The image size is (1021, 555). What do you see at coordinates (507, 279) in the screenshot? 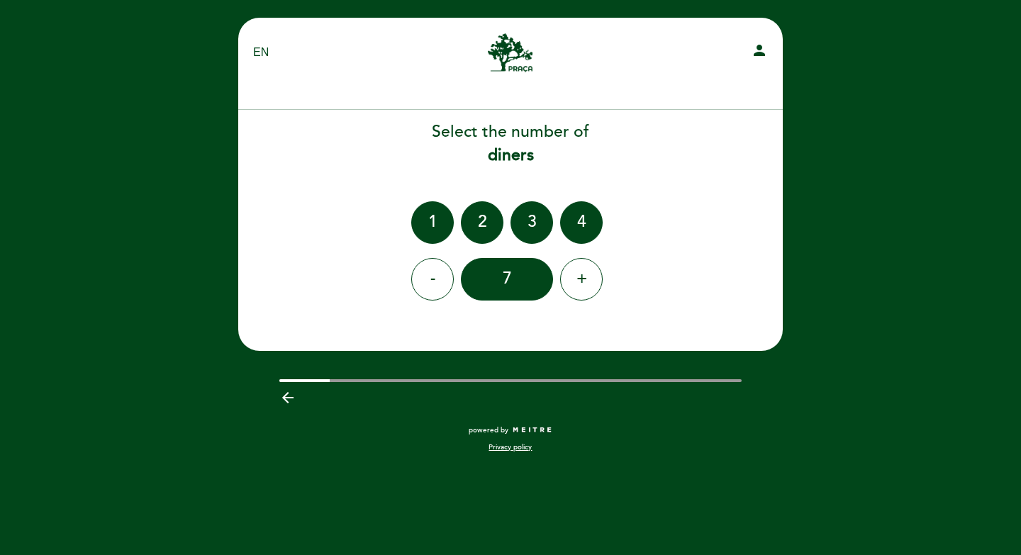
I see `div: 7` at bounding box center [507, 279].